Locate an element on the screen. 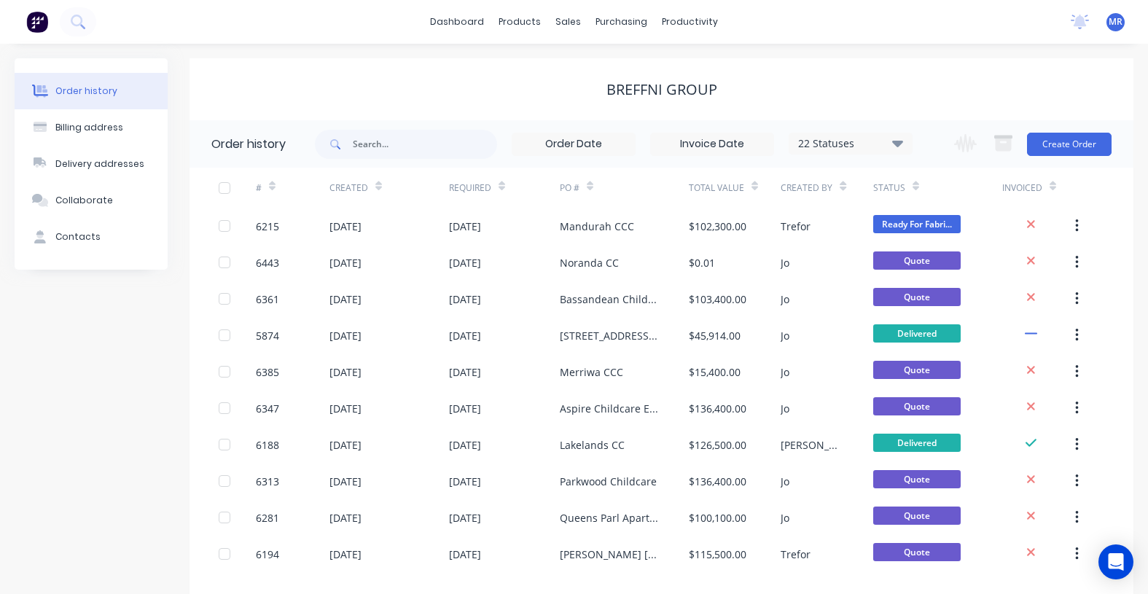 The image size is (1148, 594). div: Breffni Group is located at coordinates (662, 90).